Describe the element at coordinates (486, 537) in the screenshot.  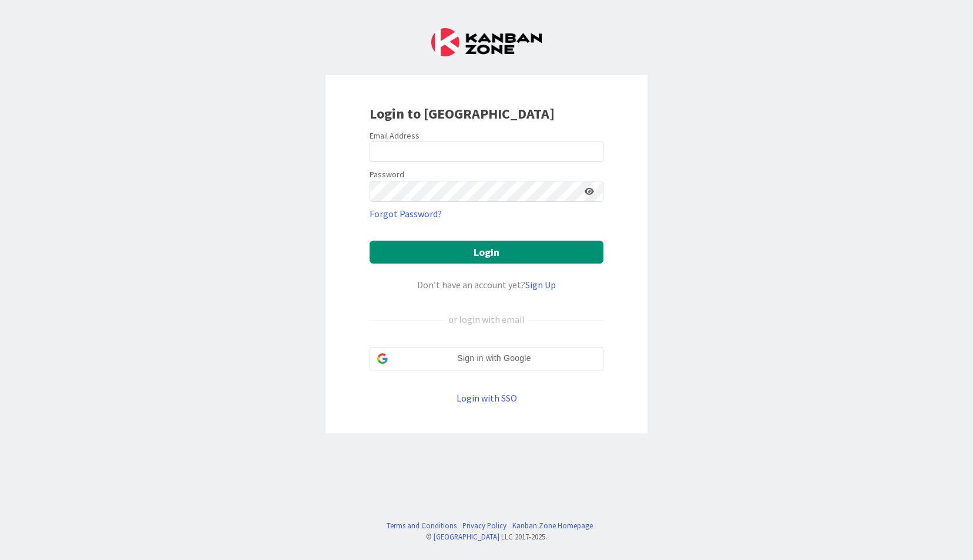
I see `div: © LLC 2017- 2025 .` at that location.